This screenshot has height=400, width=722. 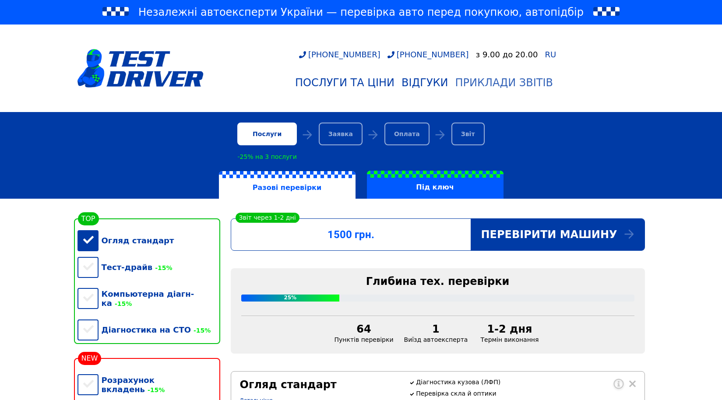 I want to click on div: Компьютерна діагн-ка, so click(x=149, y=298).